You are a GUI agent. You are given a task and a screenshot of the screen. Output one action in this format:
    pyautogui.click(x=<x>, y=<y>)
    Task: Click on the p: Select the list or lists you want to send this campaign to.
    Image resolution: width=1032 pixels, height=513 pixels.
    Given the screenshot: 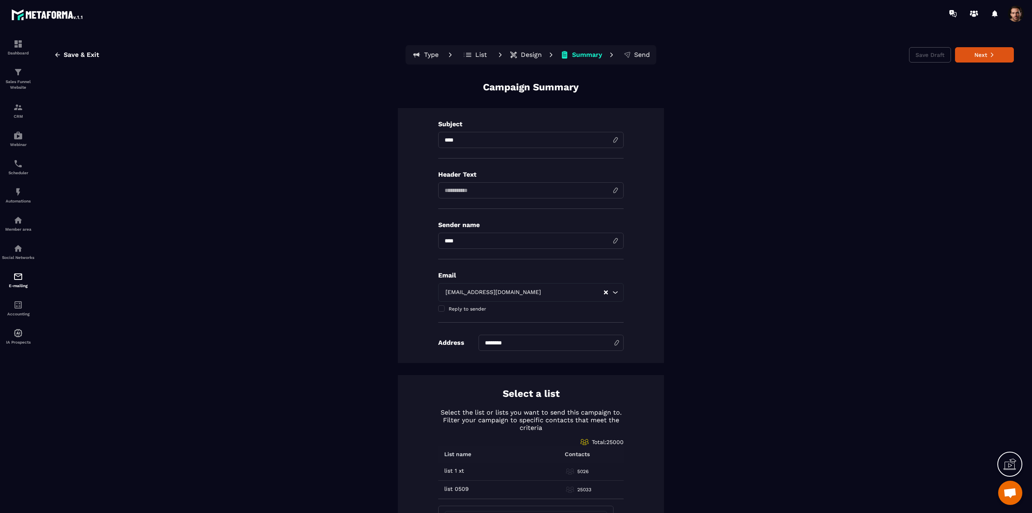 What is the action you would take?
    pyautogui.click(x=531, y=412)
    